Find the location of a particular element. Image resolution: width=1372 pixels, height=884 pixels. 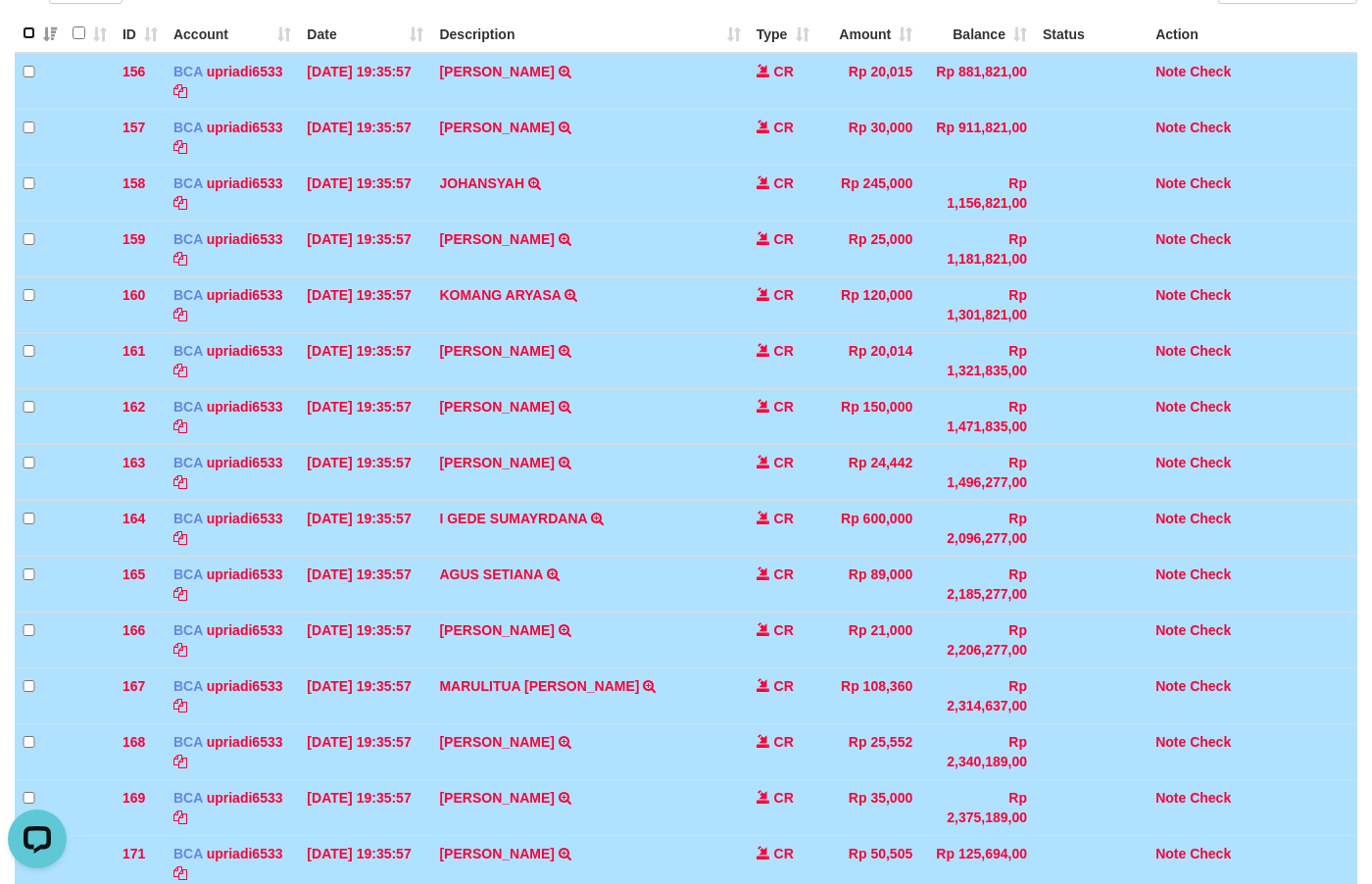

td: Rp 30,000 is located at coordinates (869, 137).